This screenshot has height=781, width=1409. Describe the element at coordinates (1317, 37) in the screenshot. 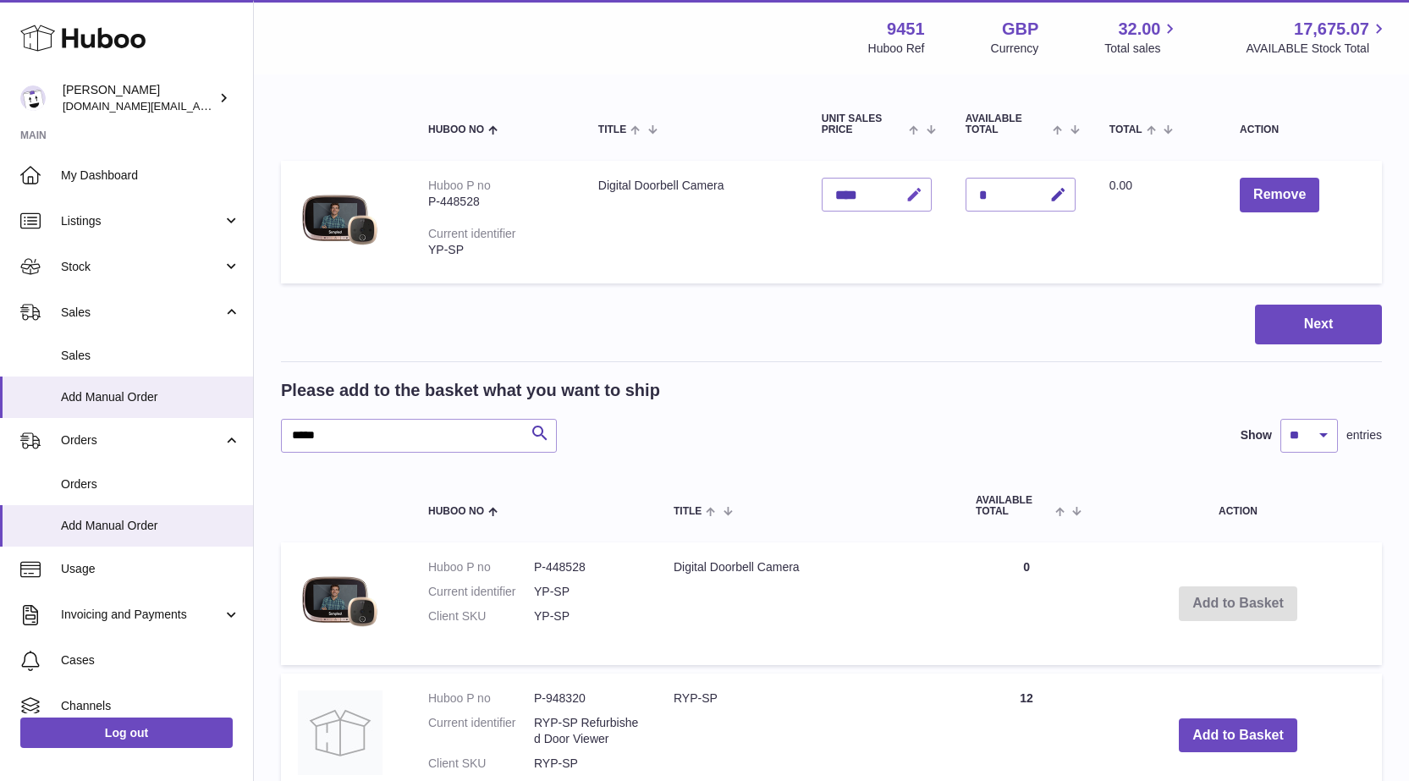

I see `a: 17,675.07 AVAILABLE Stock Total` at that location.